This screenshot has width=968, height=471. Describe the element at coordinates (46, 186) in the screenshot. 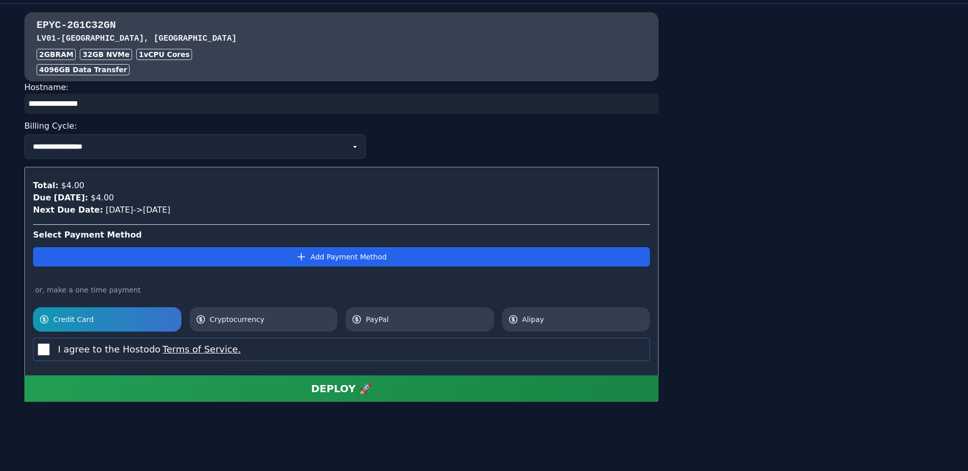

I see `div: Total:` at that location.